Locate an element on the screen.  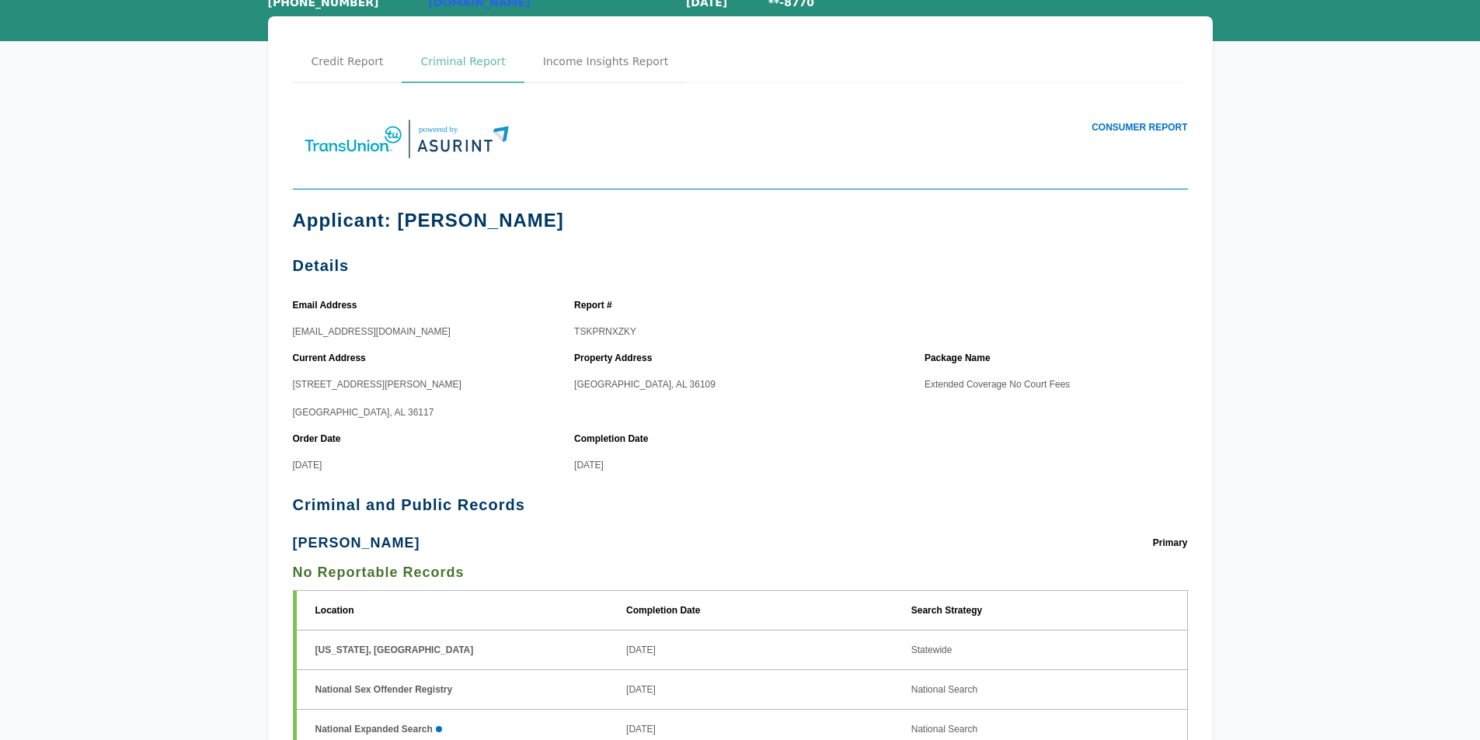
h3: No Reportable Records is located at coordinates (740, 573).